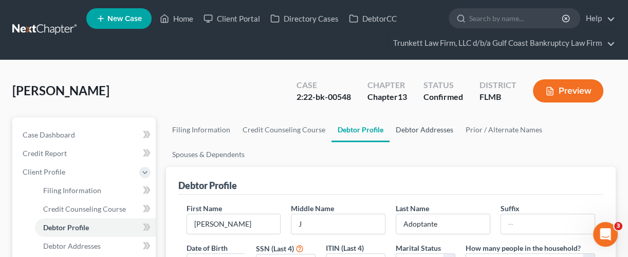  Describe the element at coordinates (510, 208) in the screenshot. I see `label: Suffix` at that location.